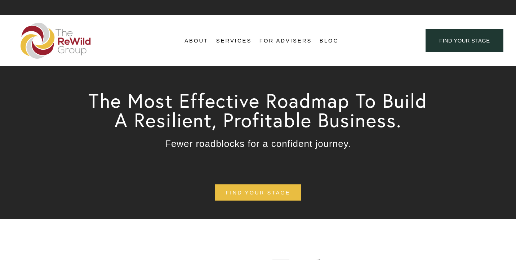 The width and height of the screenshot is (516, 260). Describe the element at coordinates (56, 41) in the screenshot. I see `img: The ReWild Group` at that location.